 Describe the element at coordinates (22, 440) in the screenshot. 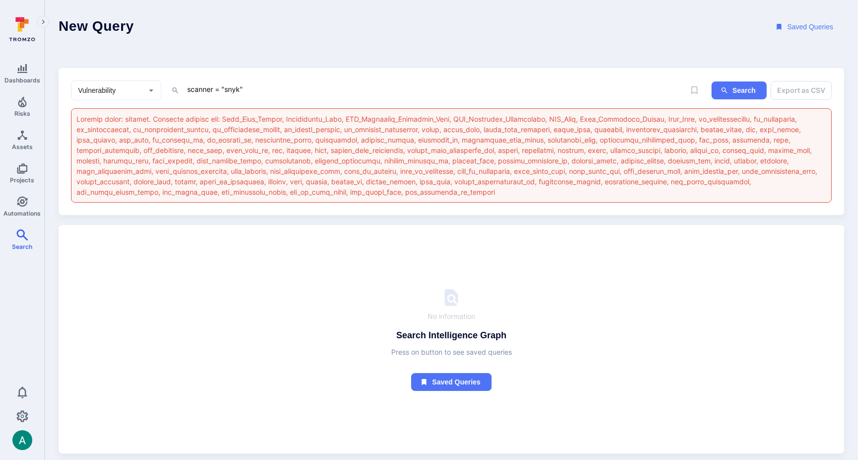

I see `img: ACg8ocLSa5mPYBaXNx3eFu_EmspyJX0laNWN7cXOFirfQ7srZveEpg=s96-c` at that location.